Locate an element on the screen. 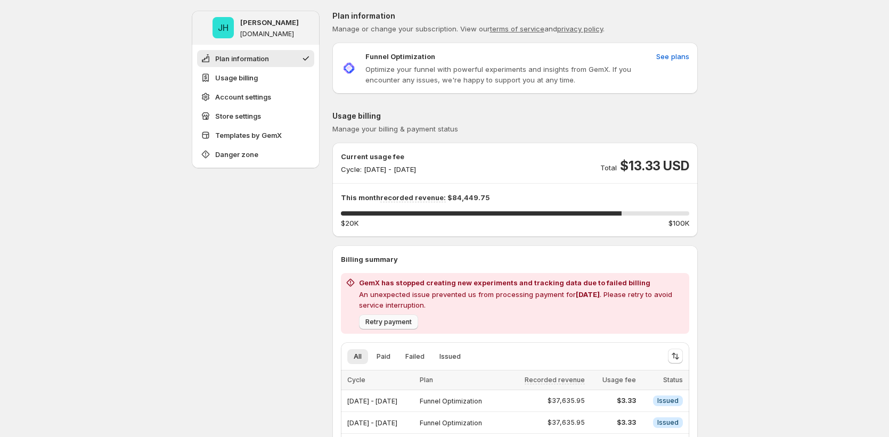  p: This month $84,449.75 is located at coordinates (515, 198).